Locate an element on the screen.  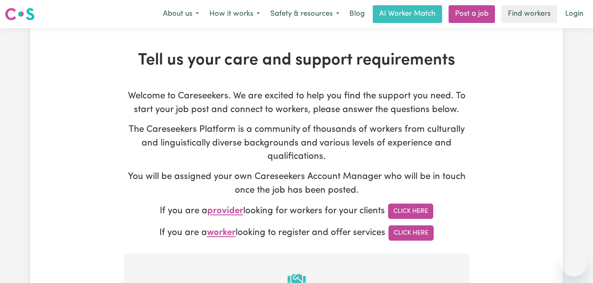
a: Careseekers logo is located at coordinates (20, 14).